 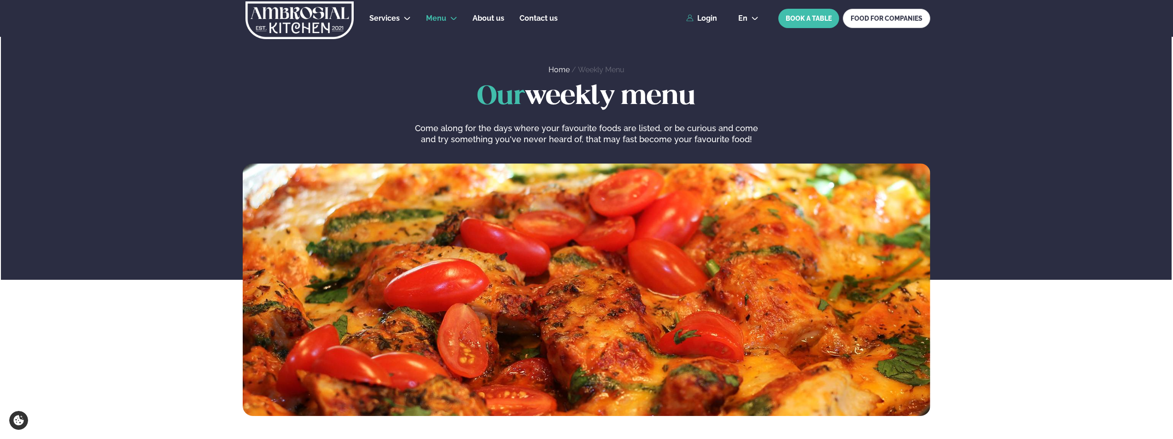 What do you see at coordinates (586, 97) in the screenshot?
I see `h1: weekly menu` at bounding box center [586, 97].